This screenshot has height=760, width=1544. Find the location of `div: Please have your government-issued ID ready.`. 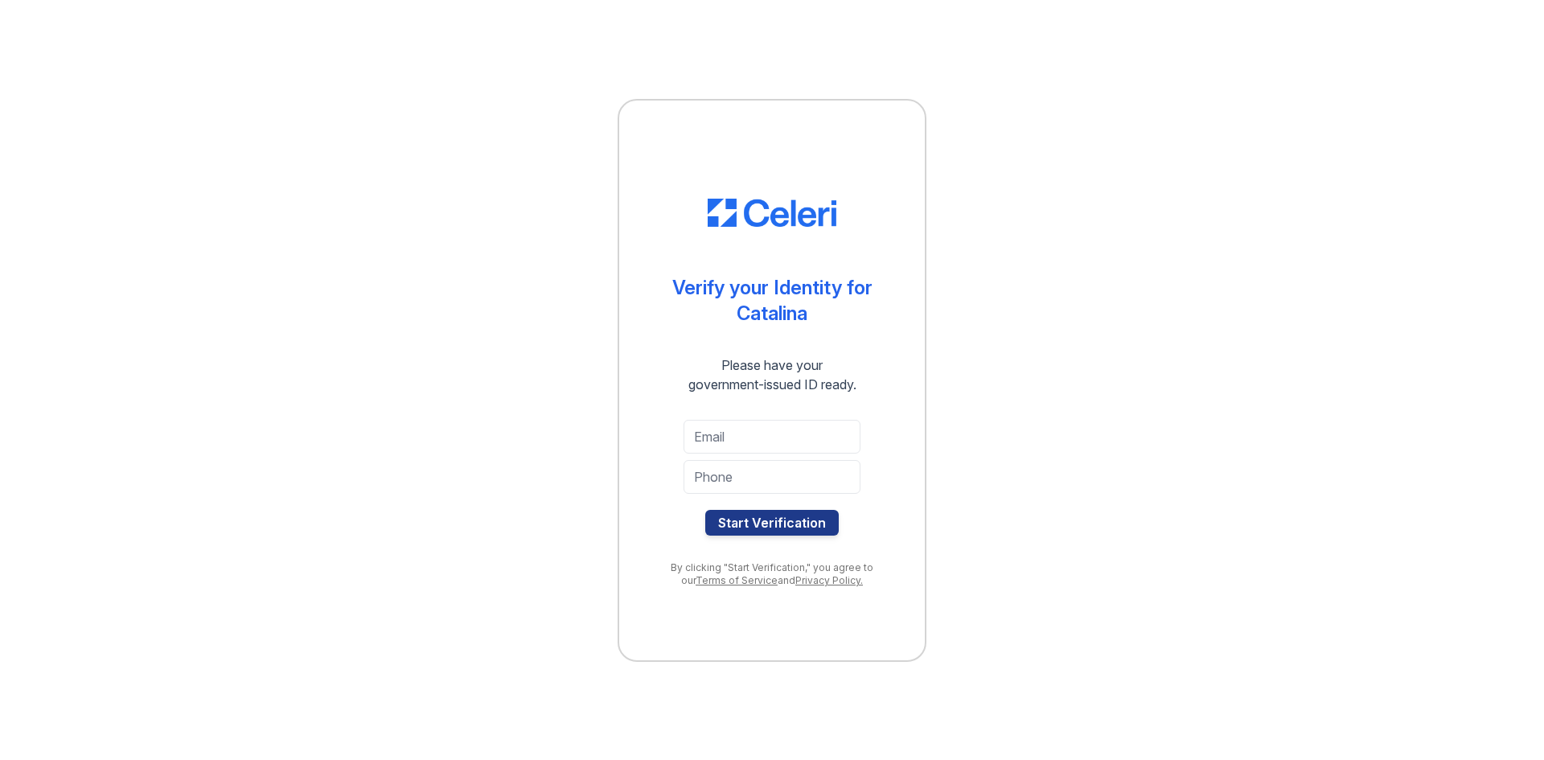

div: Please have your government-issued ID ready. is located at coordinates (772, 375).